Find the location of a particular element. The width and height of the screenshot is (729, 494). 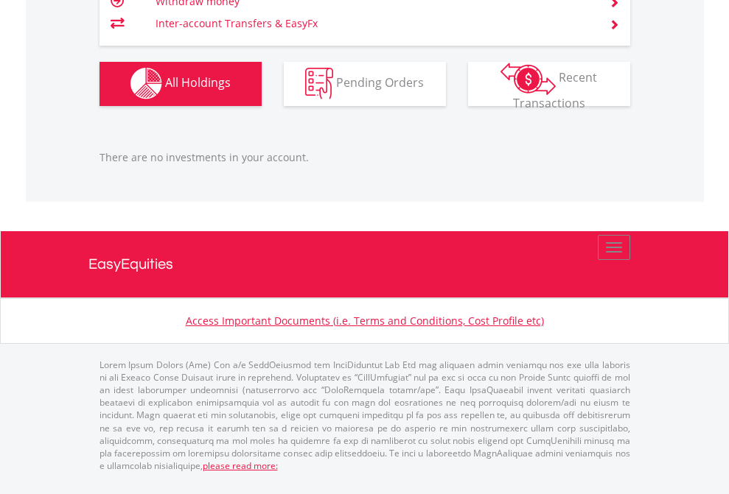

span: Recent Transactions is located at coordinates (555, 90).